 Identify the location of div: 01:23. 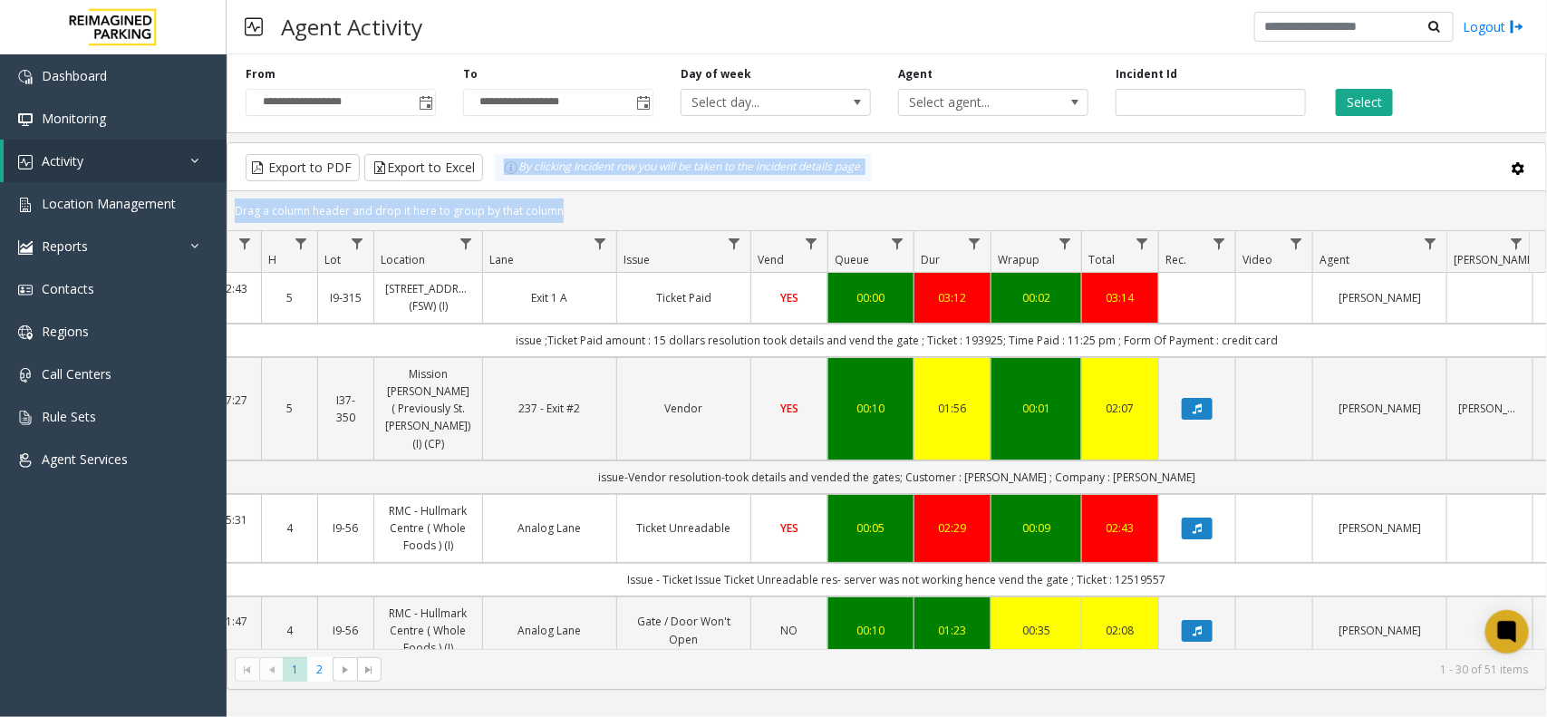
(953, 630).